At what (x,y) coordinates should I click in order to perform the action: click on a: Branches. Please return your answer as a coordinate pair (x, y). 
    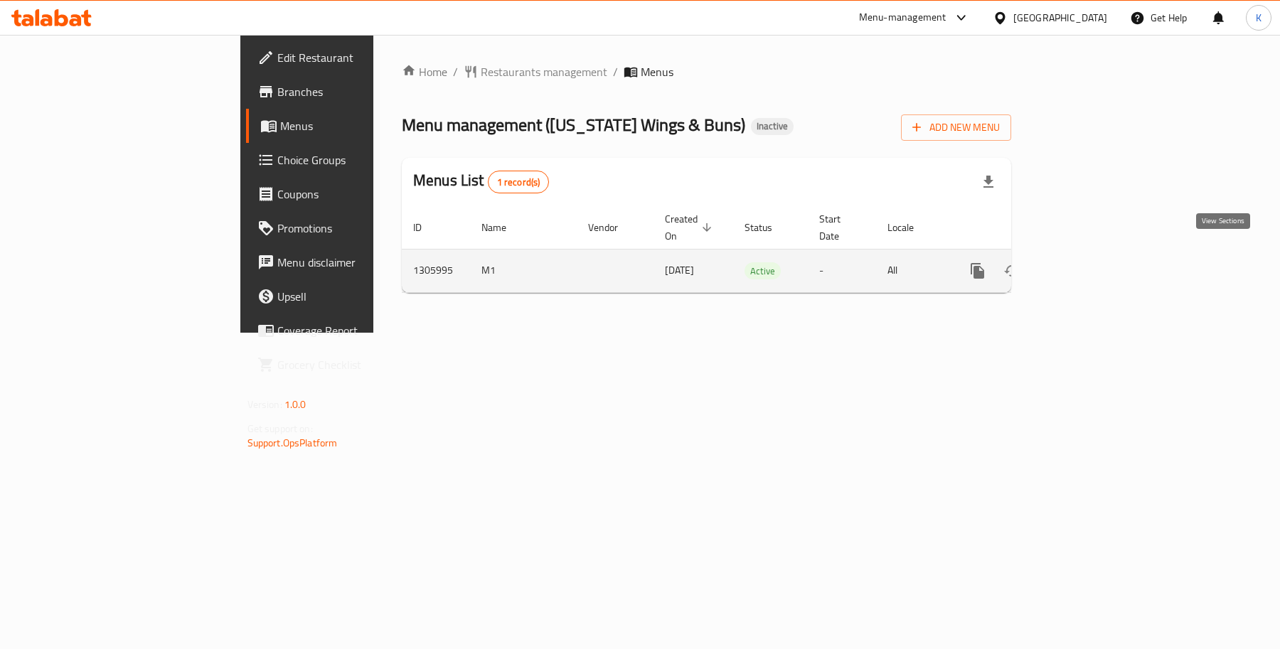
    Looking at the image, I should click on (350, 92).